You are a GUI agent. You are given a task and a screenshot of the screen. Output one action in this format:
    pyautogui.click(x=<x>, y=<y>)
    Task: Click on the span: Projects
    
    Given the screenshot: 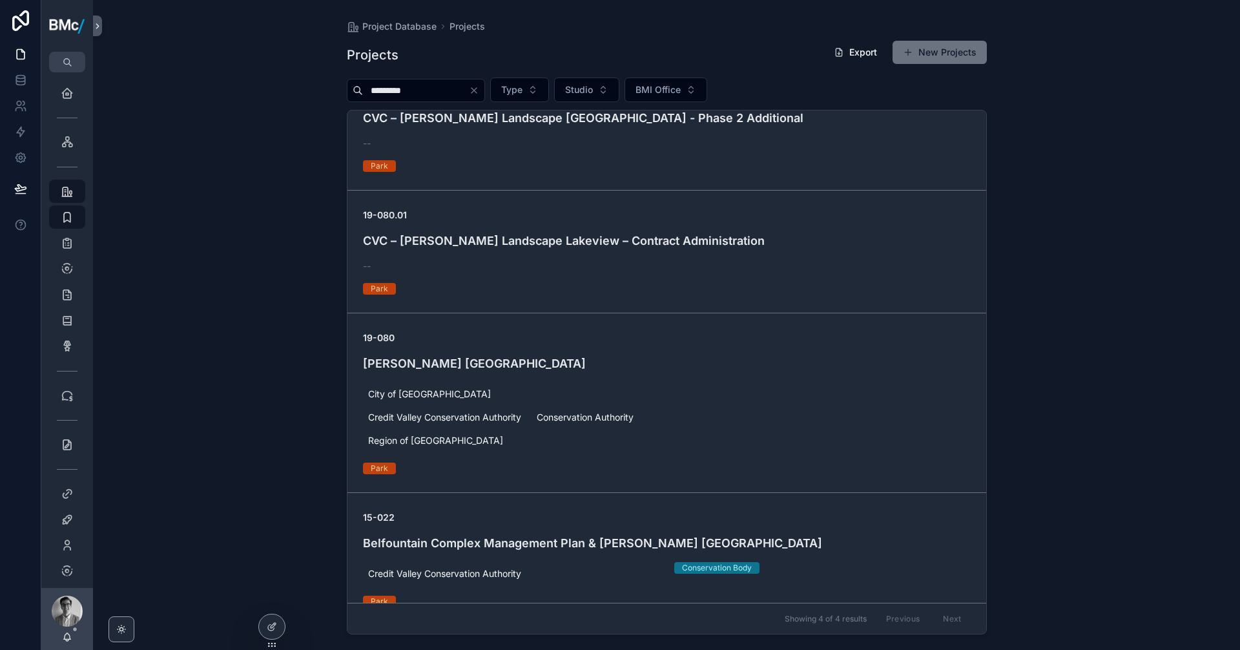 What is the action you would take?
    pyautogui.click(x=467, y=26)
    